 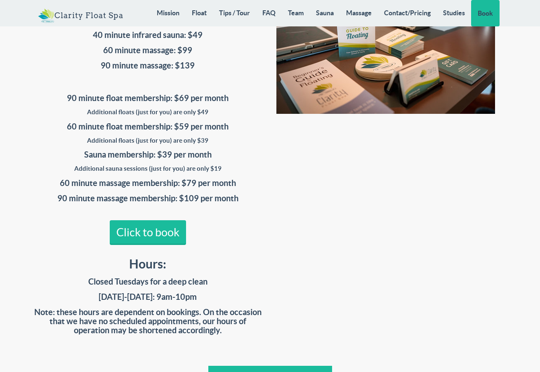 I want to click on h4: 90 minute massage membership: $109 per month, so click(x=148, y=198).